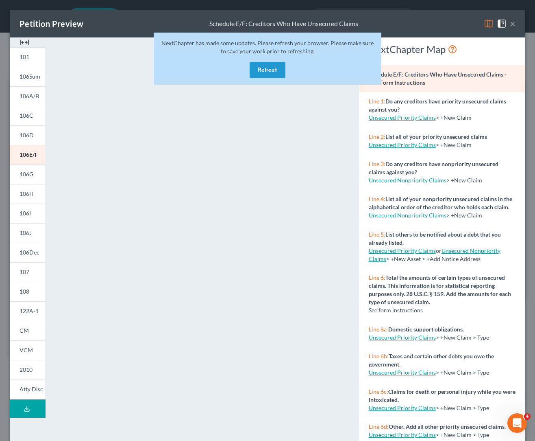  I want to click on a: CM, so click(27, 330).